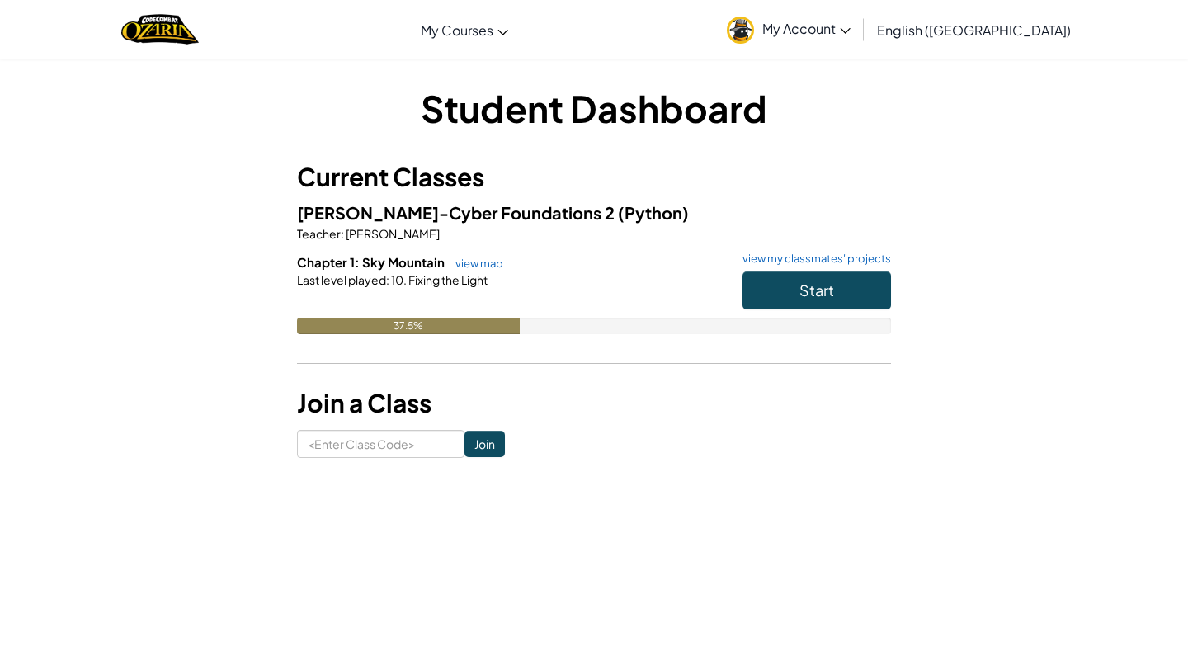  What do you see at coordinates (159, 29) in the screenshot?
I see `img: Home` at bounding box center [159, 29].